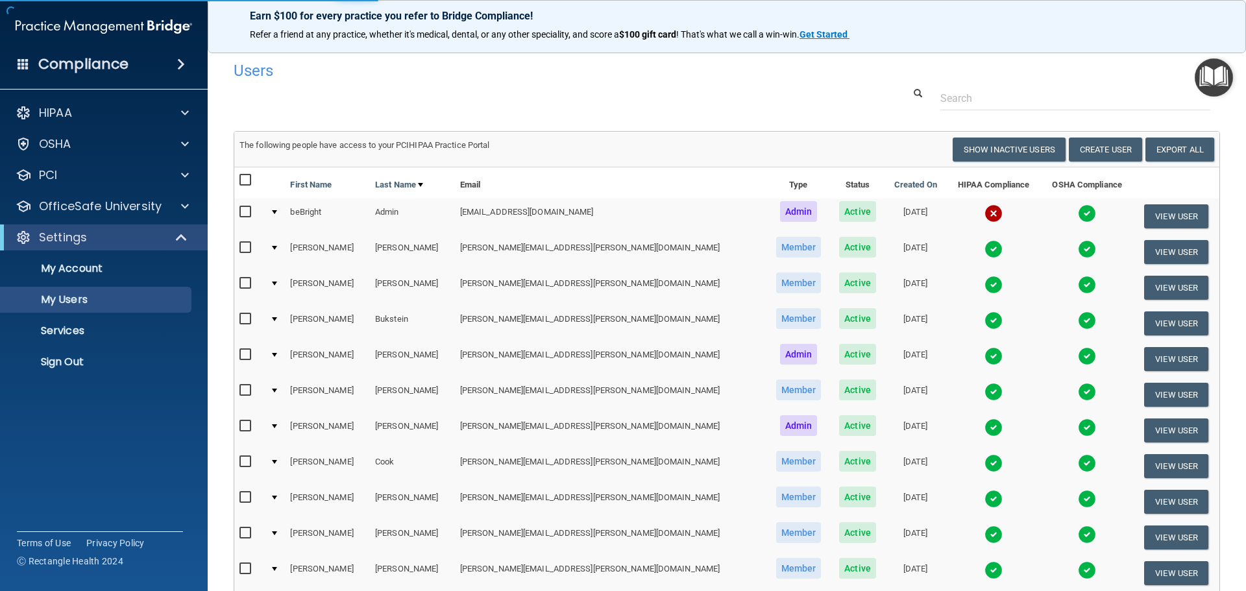 The height and width of the screenshot is (591, 1246). I want to click on span: The following people have access to your PCIHIPAA Practice Portal, so click(365, 145).